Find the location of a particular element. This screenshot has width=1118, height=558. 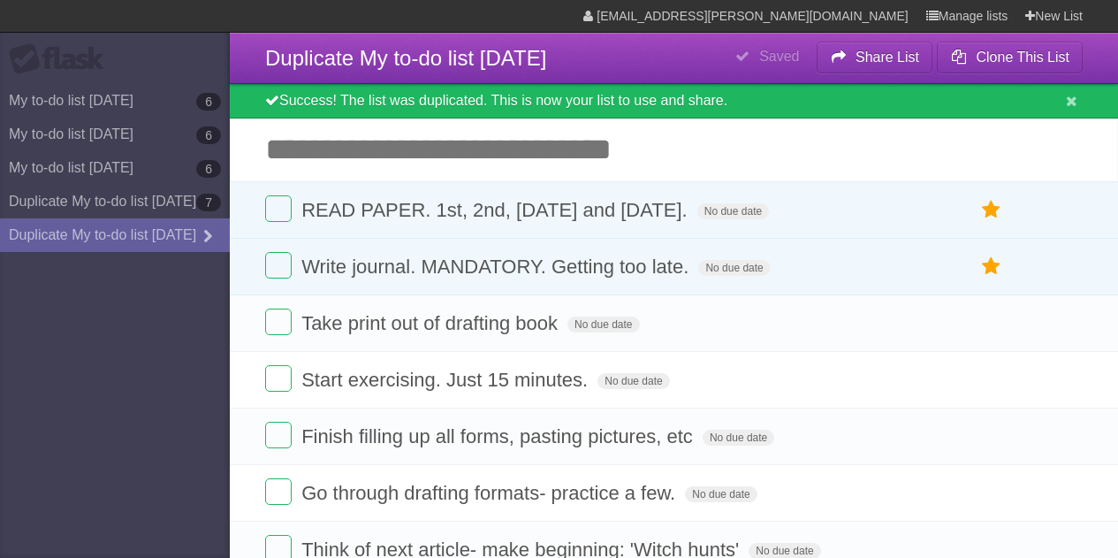

button: Clone This List is located at coordinates (1009, 57).